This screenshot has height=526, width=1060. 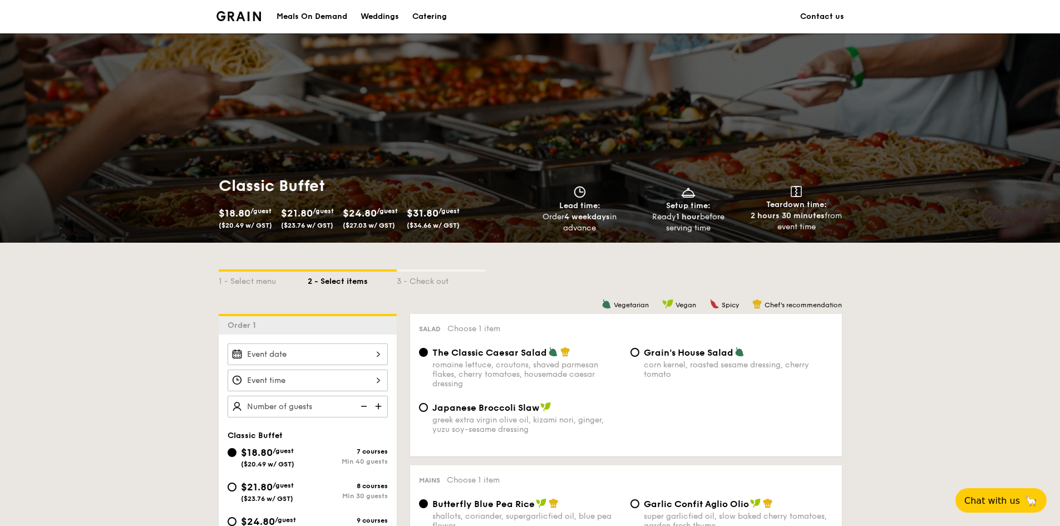 I want to click on input: Japanese Broccoli Slawgreek extra virgin olive oil, kizami nori, ginger, yuzu soy-sesame dressing, so click(x=424, y=407).